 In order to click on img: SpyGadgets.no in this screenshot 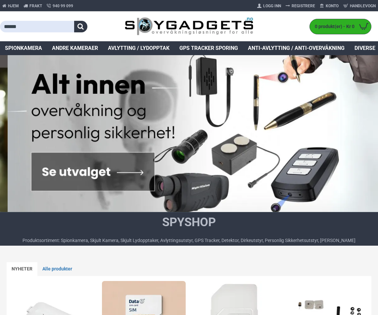, I will do `click(189, 26)`.